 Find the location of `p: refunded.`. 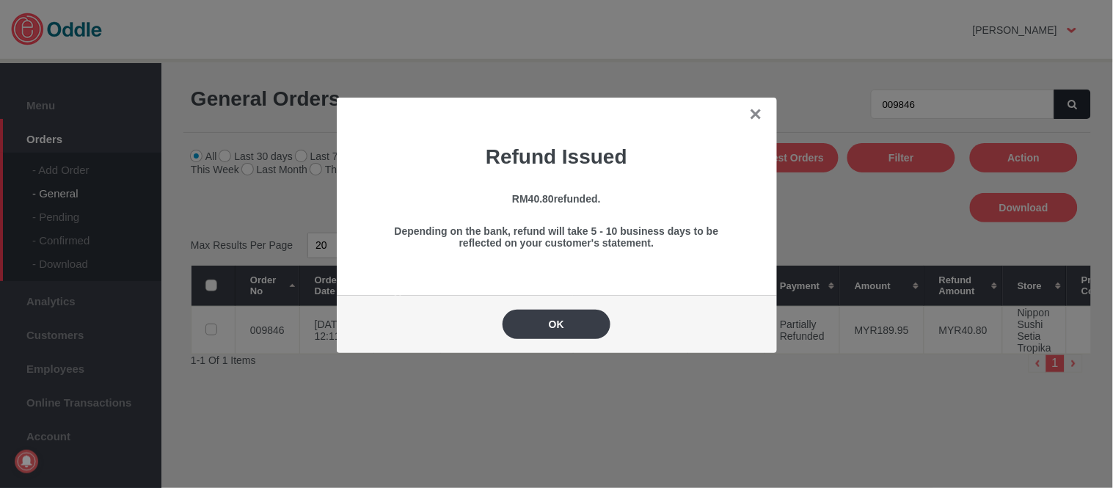

p: refunded. is located at coordinates (557, 199).